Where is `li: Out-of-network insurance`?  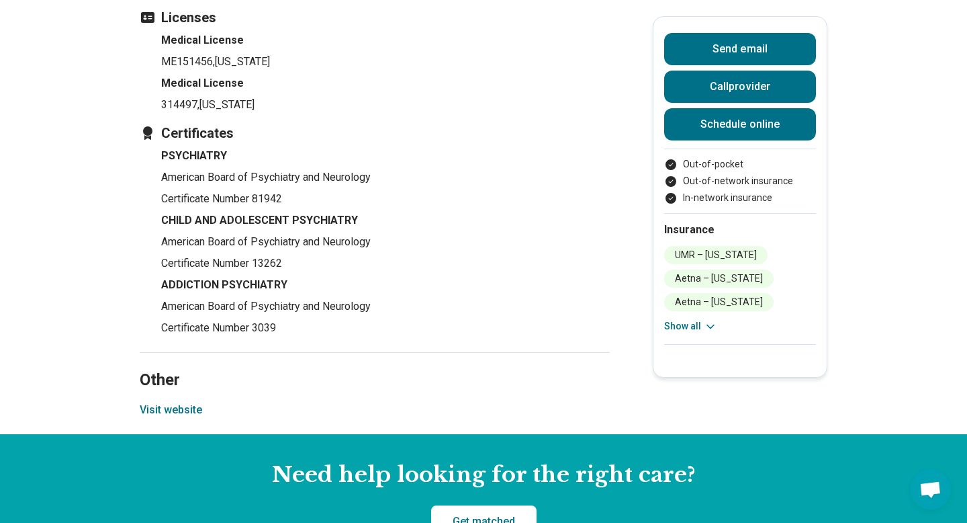
li: Out-of-network insurance is located at coordinates (740, 181).